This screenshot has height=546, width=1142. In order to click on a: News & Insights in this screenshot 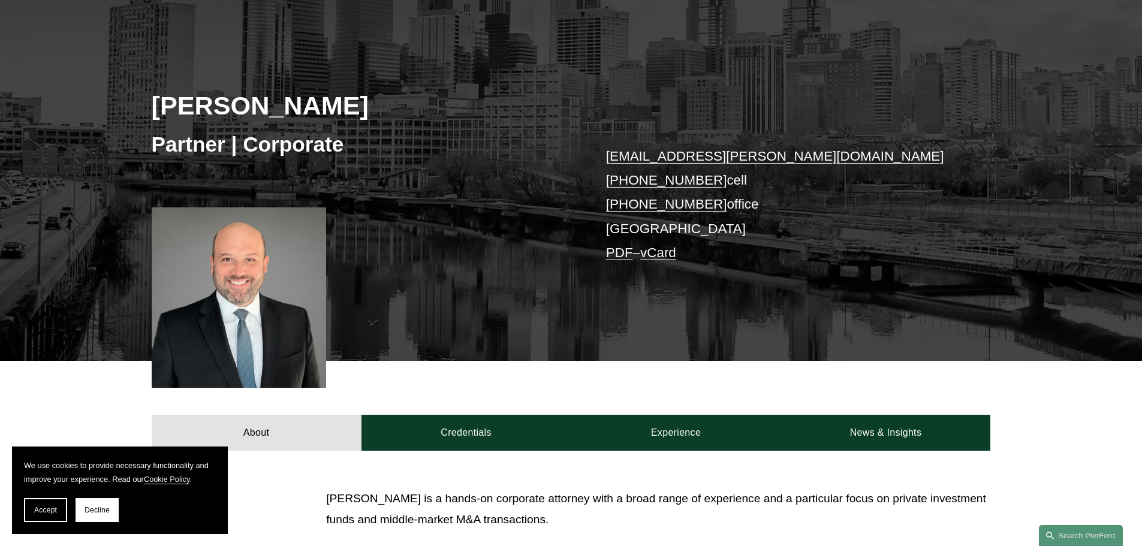, I will do `click(886, 433)`.